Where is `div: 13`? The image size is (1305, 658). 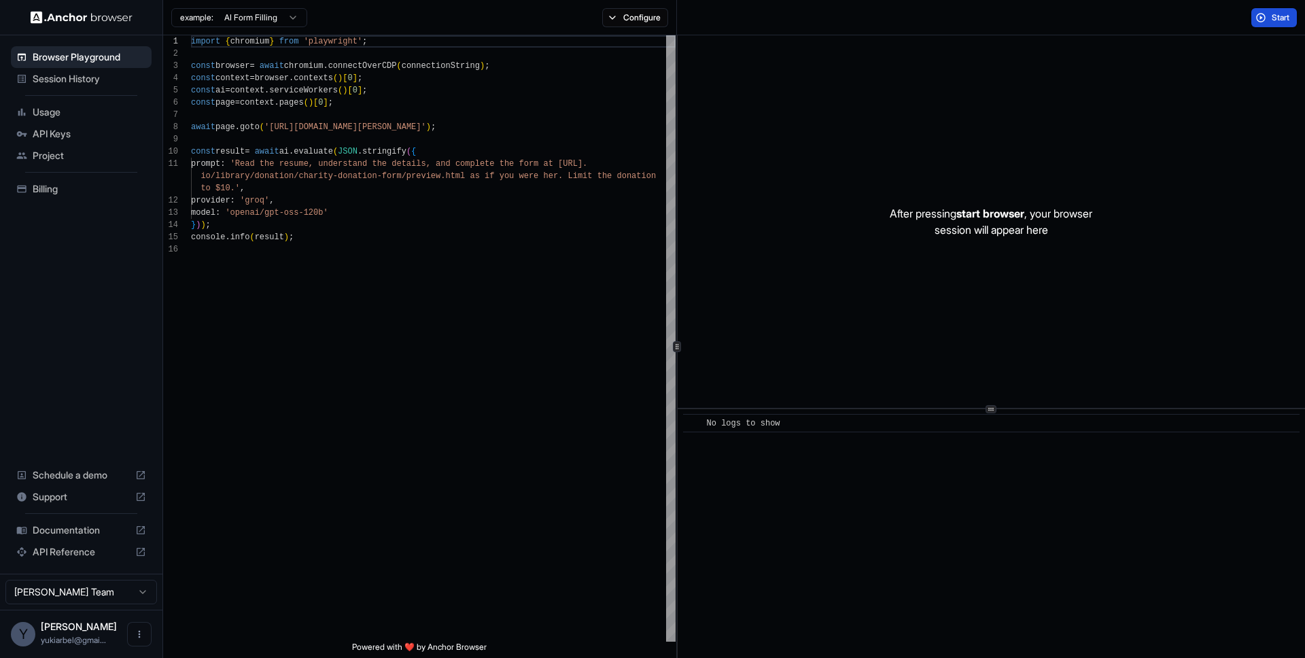
div: 13 is located at coordinates (171, 213).